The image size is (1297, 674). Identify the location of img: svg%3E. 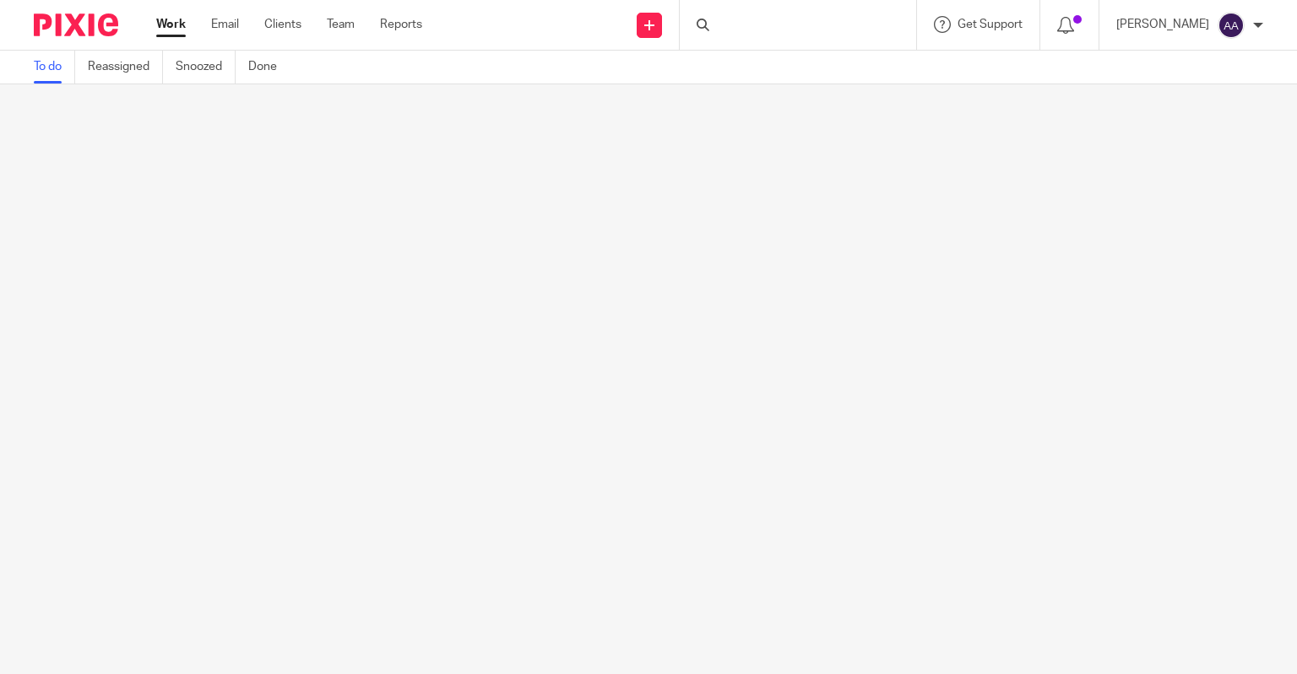
(1231, 25).